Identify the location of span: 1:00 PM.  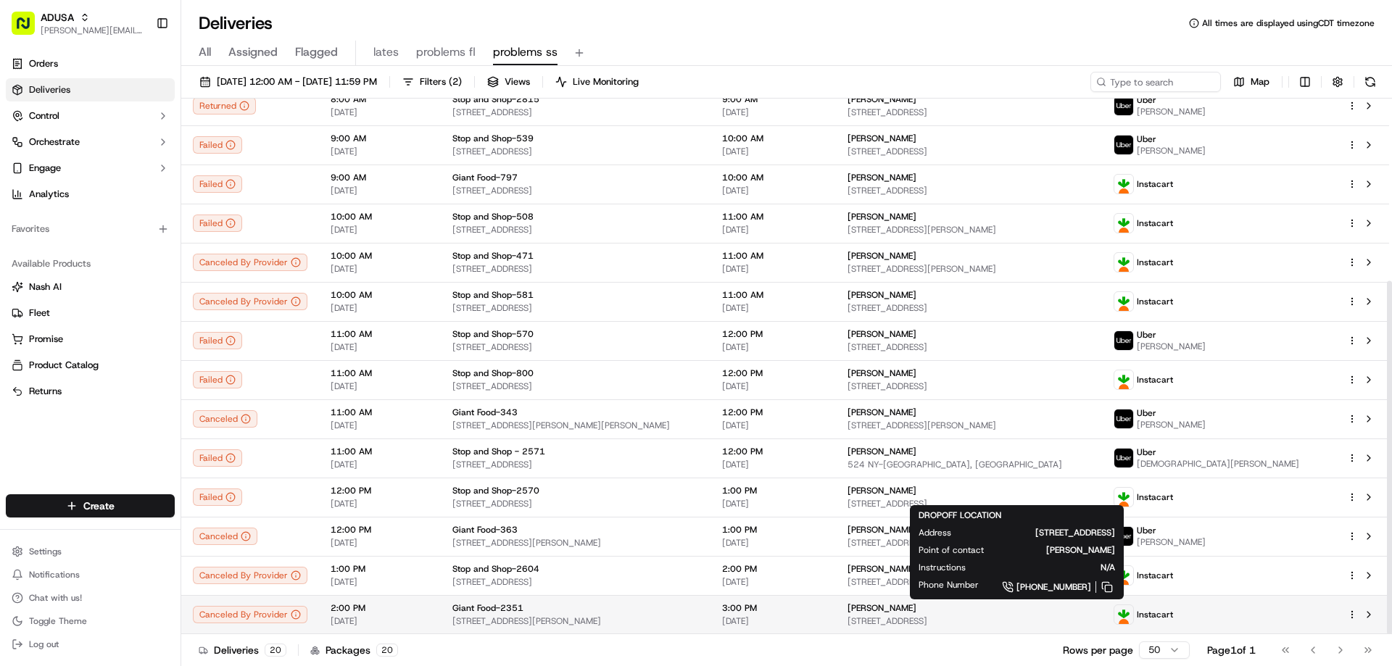
(773, 491).